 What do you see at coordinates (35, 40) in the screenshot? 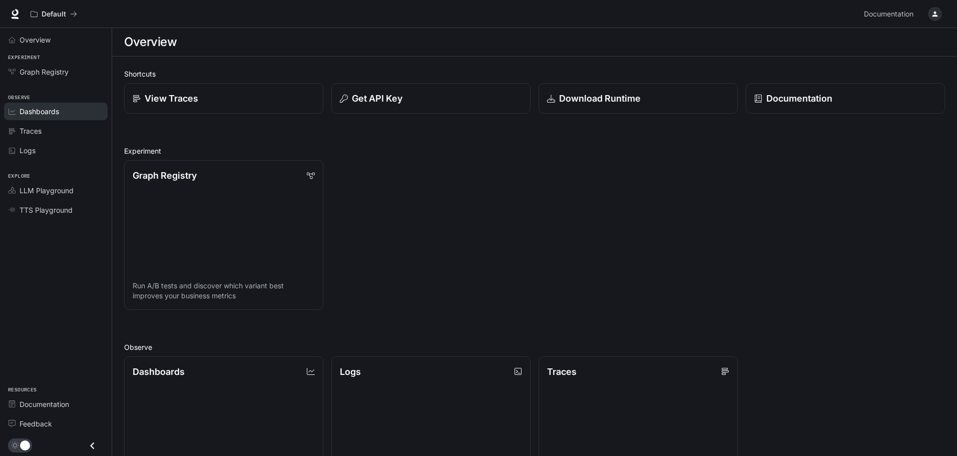
I see `span: Overview` at bounding box center [35, 40].